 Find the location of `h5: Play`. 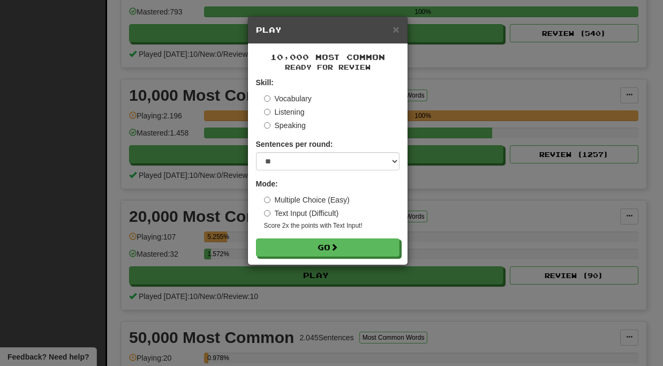

h5: Play is located at coordinates (328, 30).